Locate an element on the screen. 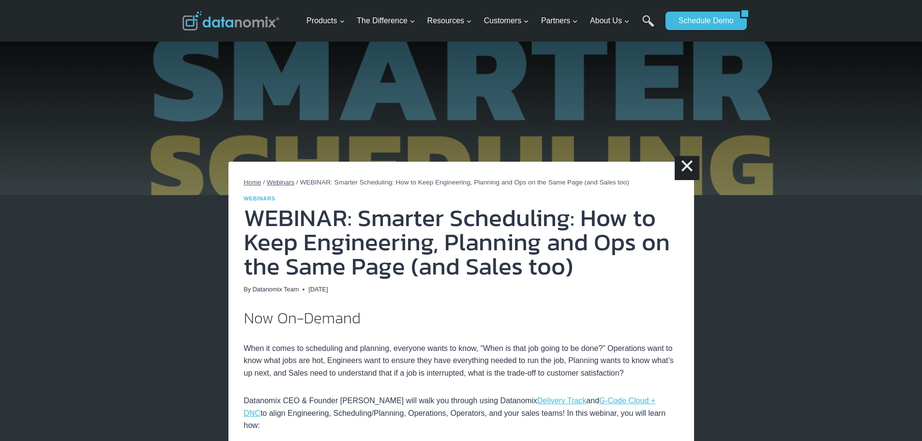  span: Partners is located at coordinates (559, 21).